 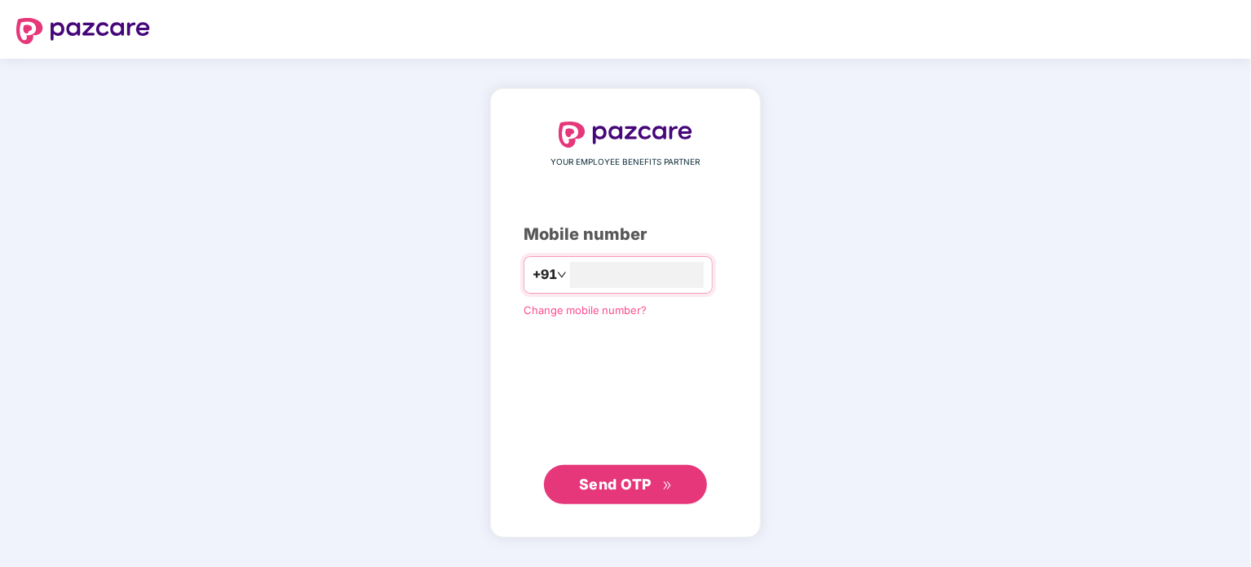 I want to click on button: Send OTPdouble-right, so click(x=626, y=484).